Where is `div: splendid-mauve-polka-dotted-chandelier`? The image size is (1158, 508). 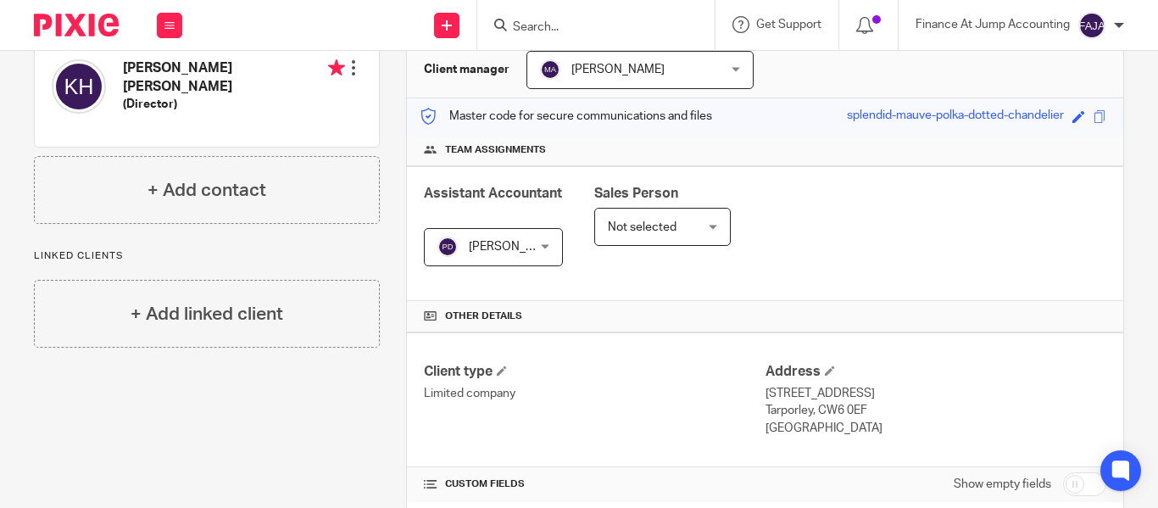 div: splendid-mauve-polka-dotted-chandelier is located at coordinates (956, 116).